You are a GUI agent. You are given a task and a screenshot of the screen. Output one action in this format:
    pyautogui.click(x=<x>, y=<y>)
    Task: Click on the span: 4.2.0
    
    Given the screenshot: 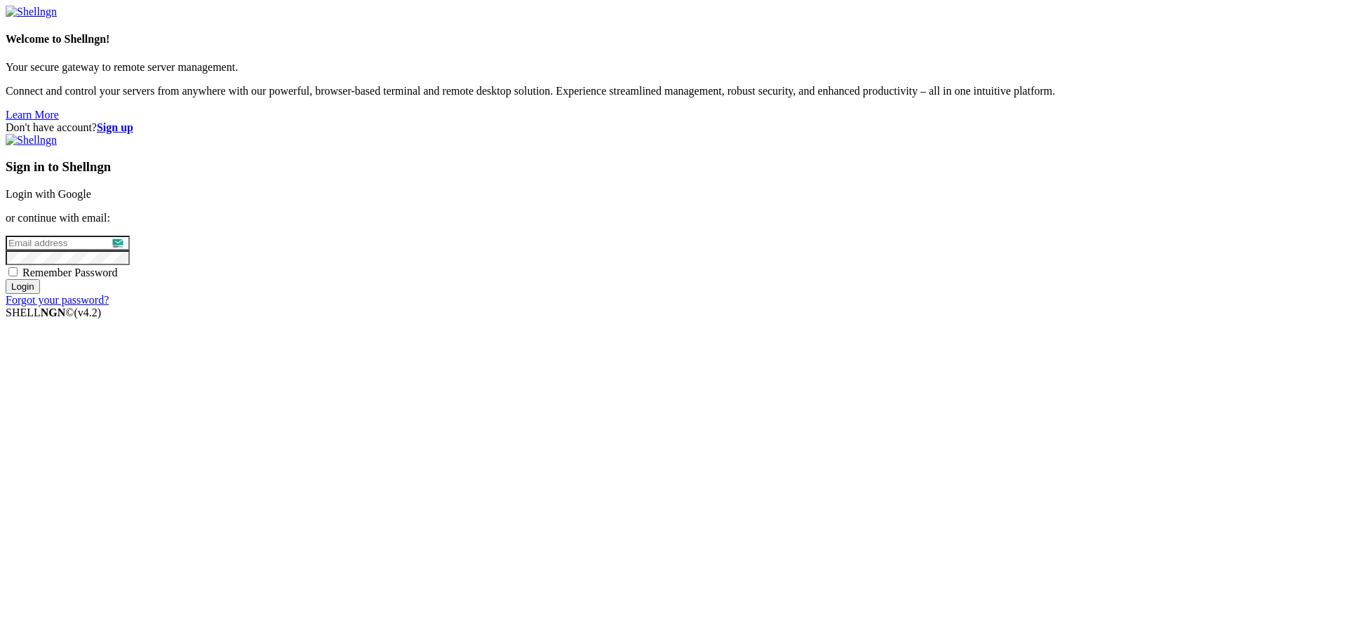 What is the action you would take?
    pyautogui.click(x=88, y=312)
    